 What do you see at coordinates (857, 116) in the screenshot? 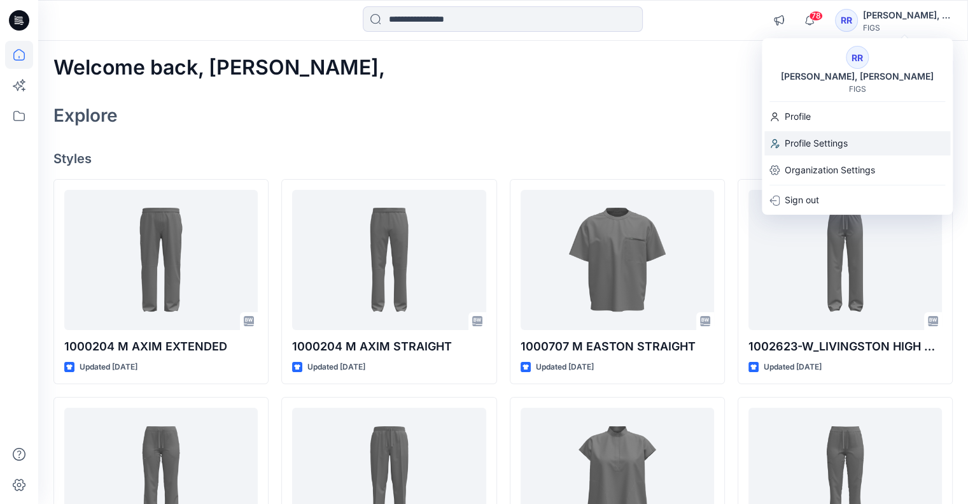
I see `a: Profile` at bounding box center [857, 116].